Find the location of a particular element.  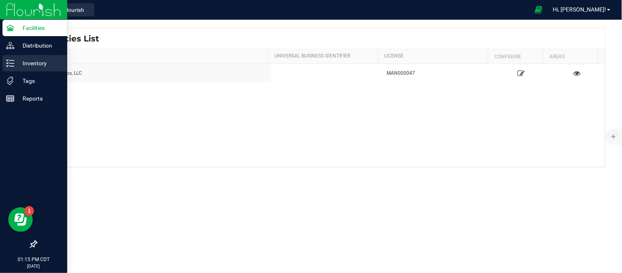

div: Curador Labs, LLC is located at coordinates (154, 73).